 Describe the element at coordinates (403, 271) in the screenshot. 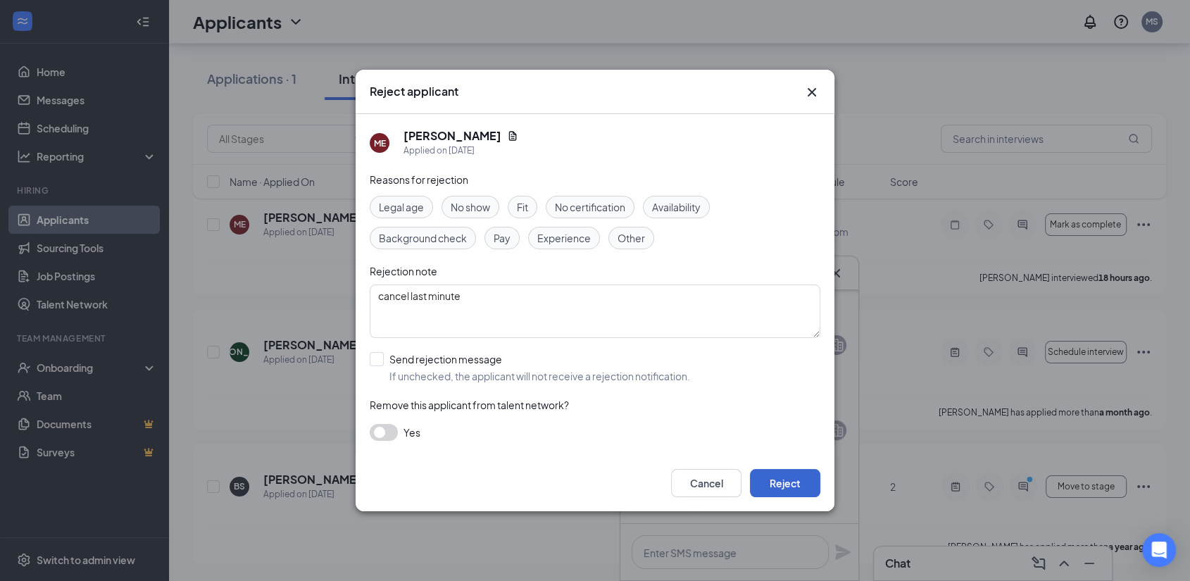

I see `span: Rejection note` at that location.